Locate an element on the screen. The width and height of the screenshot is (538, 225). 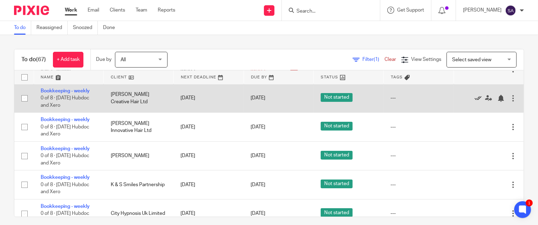
a: + Add task is located at coordinates (68, 60).